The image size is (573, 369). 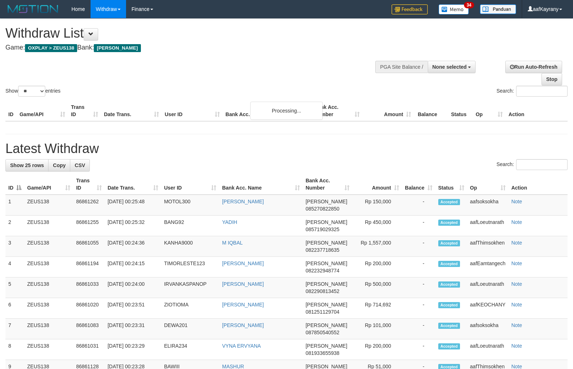 I want to click on td: TIMORLESTE123, so click(x=190, y=267).